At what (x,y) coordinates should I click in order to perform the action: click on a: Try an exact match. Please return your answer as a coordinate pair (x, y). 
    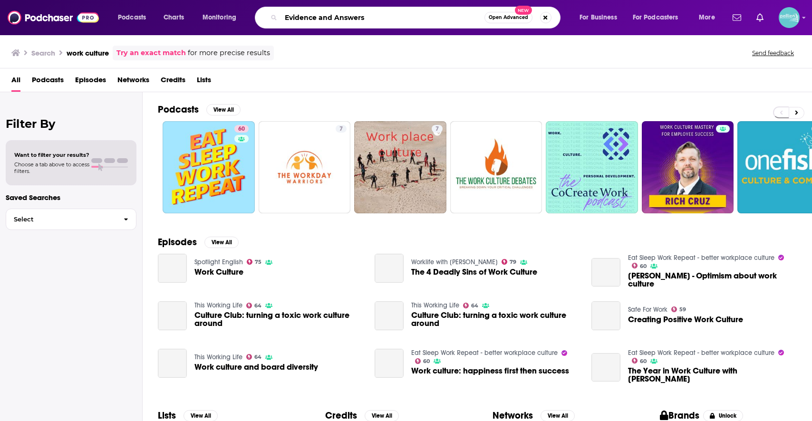
    Looking at the image, I should click on (151, 53).